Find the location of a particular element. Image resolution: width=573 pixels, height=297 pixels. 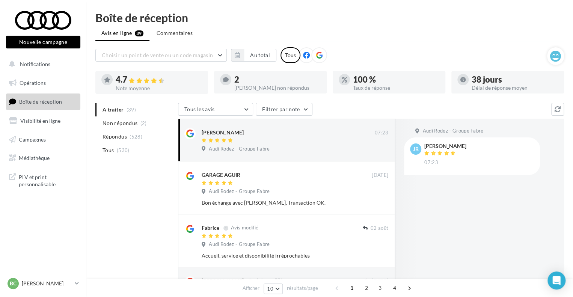

span: Opérations is located at coordinates (33, 83).